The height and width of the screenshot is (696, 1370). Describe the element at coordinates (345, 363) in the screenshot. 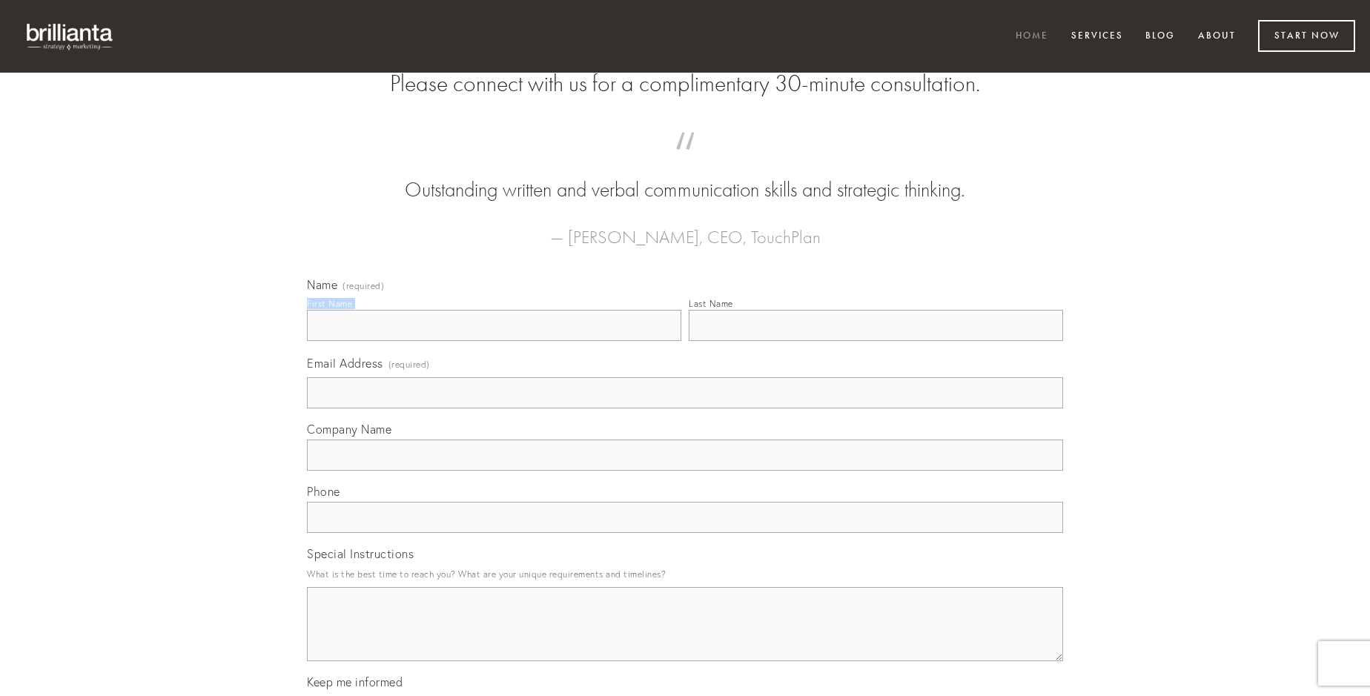

I see `span: Email Address` at that location.